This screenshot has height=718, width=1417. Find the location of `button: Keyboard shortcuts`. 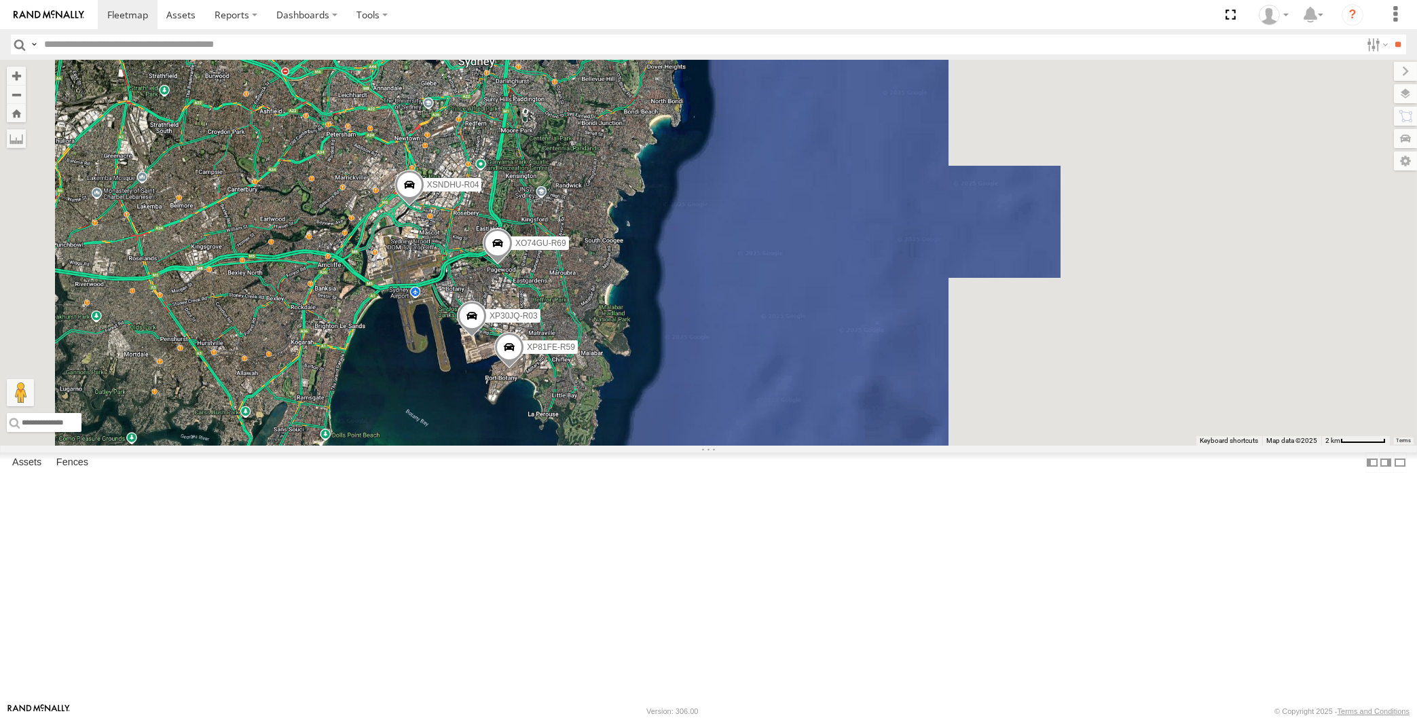

button: Keyboard shortcuts is located at coordinates (1229, 441).